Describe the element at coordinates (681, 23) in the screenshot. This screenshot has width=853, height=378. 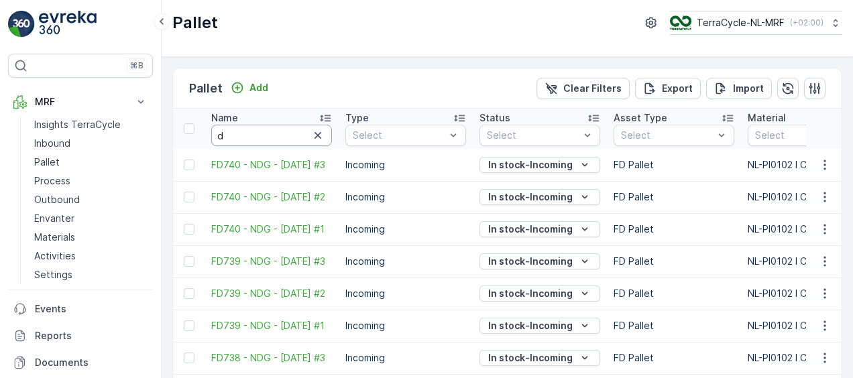
I see `img: TC_v739CUj.png` at that location.